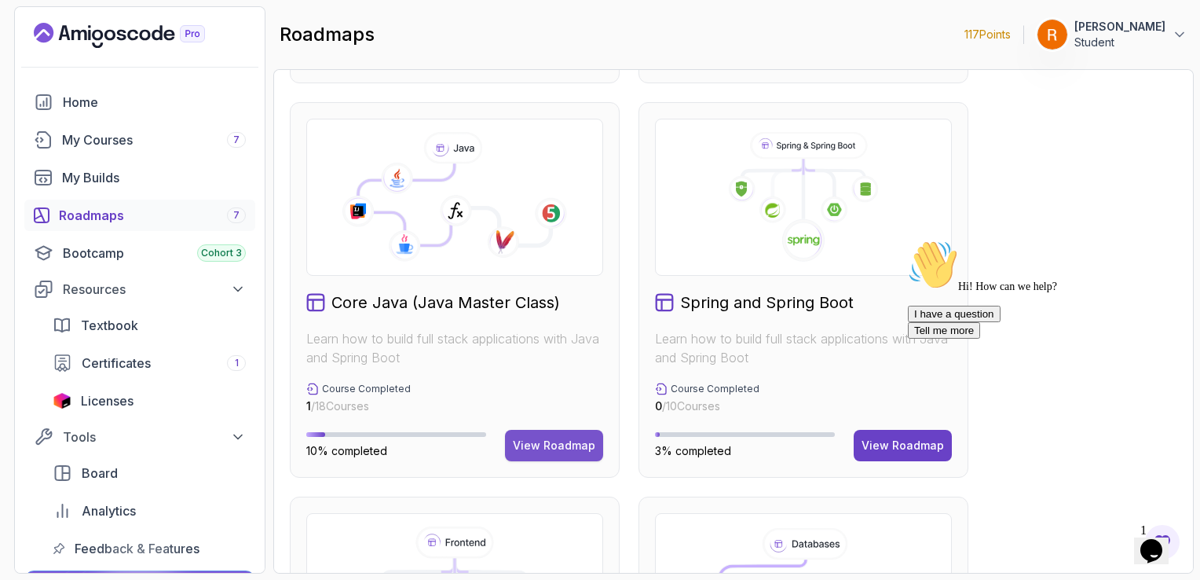 The height and width of the screenshot is (580, 1200). Describe the element at coordinates (116, 363) in the screenshot. I see `span: Certificates` at that location.